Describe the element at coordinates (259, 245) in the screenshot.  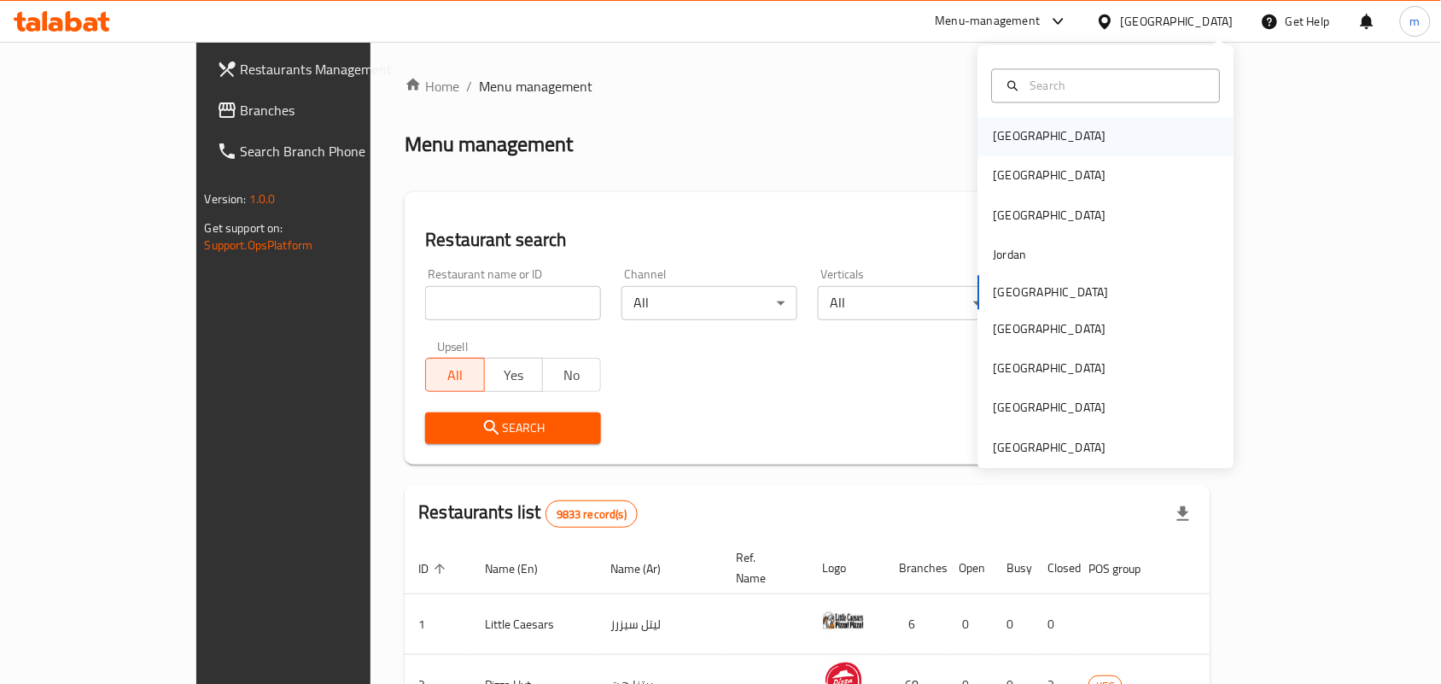
I see `a: Support.OpsPlatform` at that location.